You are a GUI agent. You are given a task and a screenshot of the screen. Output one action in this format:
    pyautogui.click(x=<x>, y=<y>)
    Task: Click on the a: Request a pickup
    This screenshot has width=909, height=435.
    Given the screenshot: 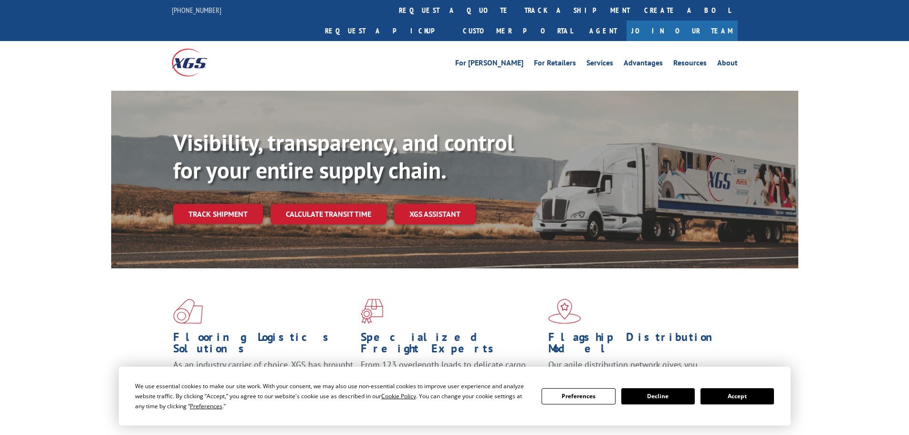 What is the action you would take?
    pyautogui.click(x=387, y=31)
    